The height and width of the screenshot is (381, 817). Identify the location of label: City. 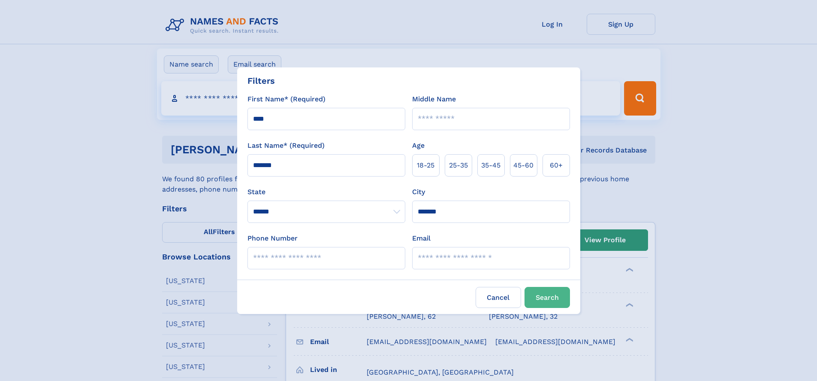
(419, 192).